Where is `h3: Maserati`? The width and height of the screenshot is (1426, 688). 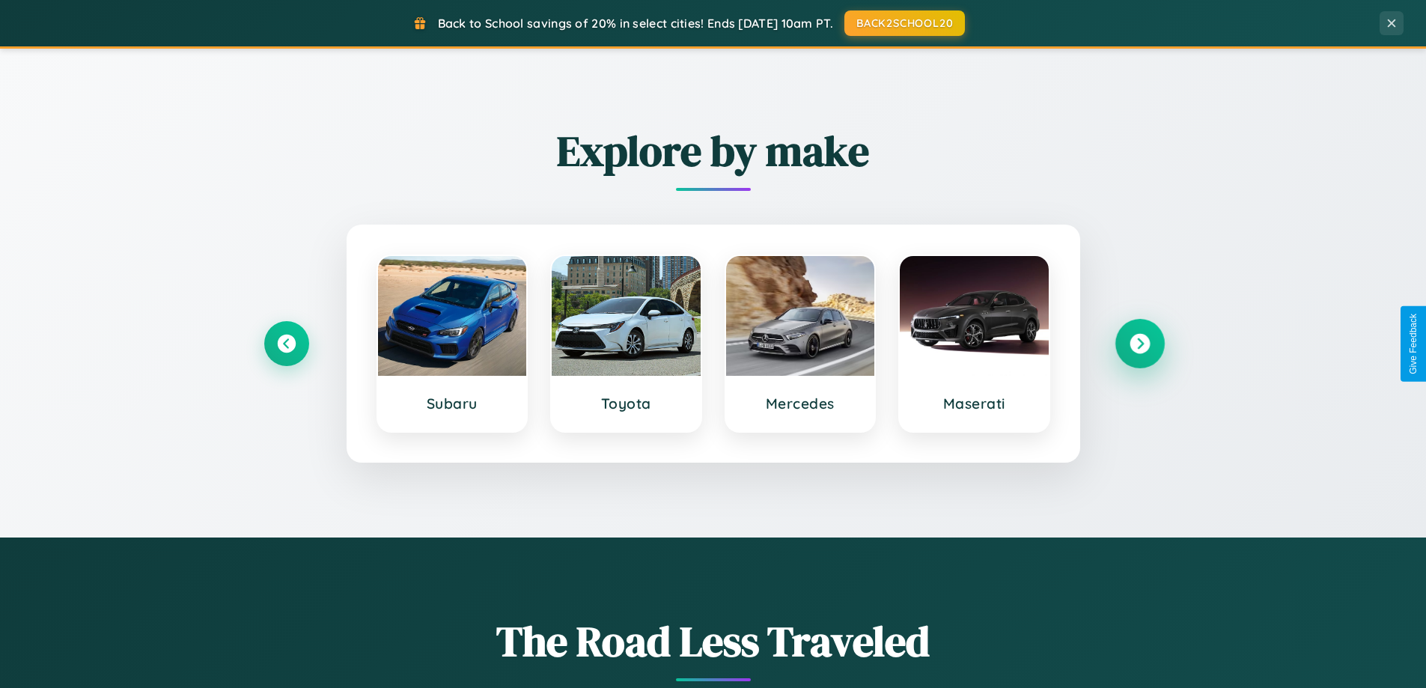
h3: Maserati is located at coordinates (974, 403).